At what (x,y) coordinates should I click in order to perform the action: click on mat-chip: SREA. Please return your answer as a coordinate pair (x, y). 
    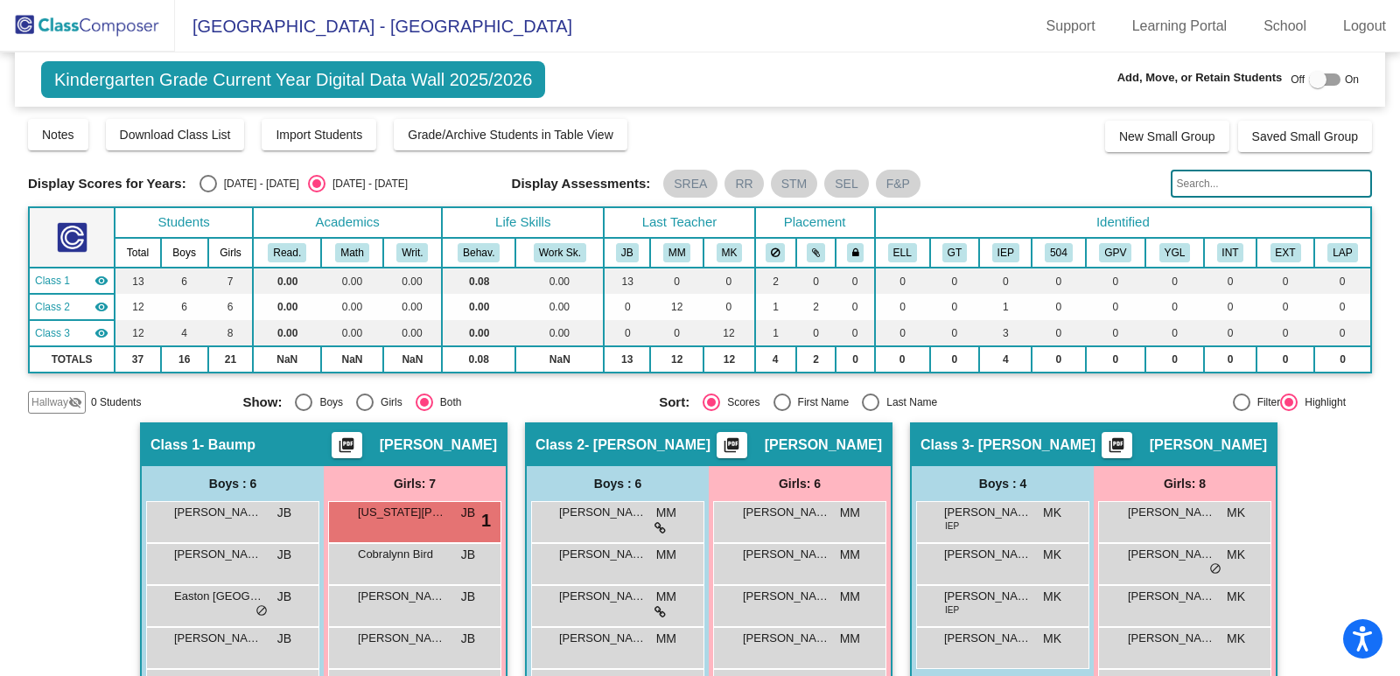
    Looking at the image, I should click on (690, 184).